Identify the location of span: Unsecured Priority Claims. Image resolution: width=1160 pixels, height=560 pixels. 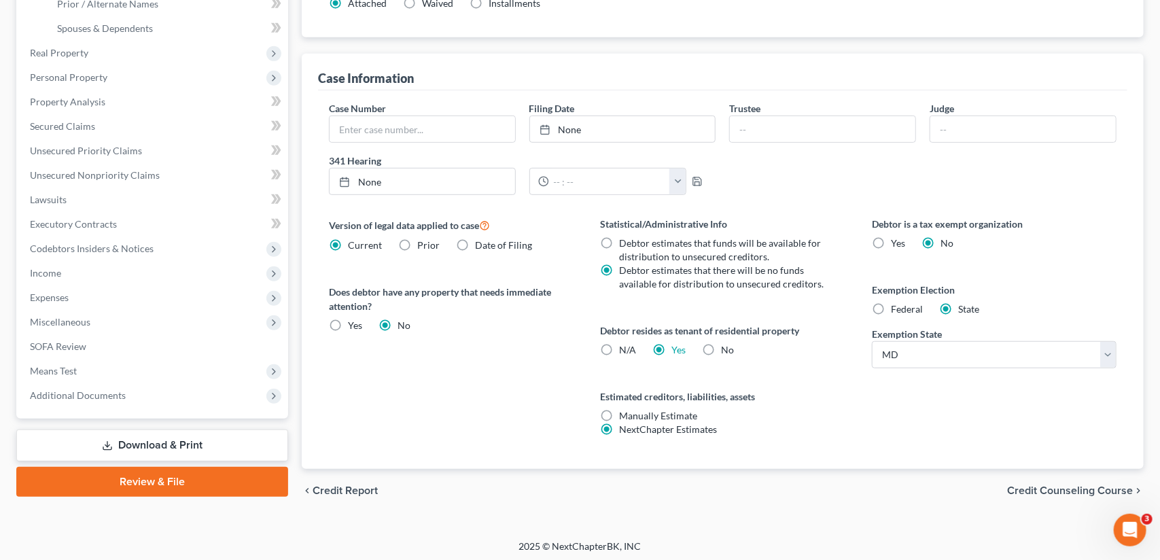
(86, 150).